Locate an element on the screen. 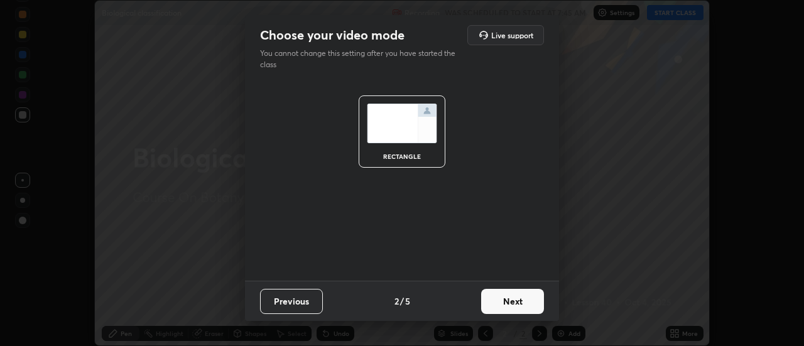 Image resolution: width=804 pixels, height=346 pixels. h2: Choose your video mode is located at coordinates (332, 35).